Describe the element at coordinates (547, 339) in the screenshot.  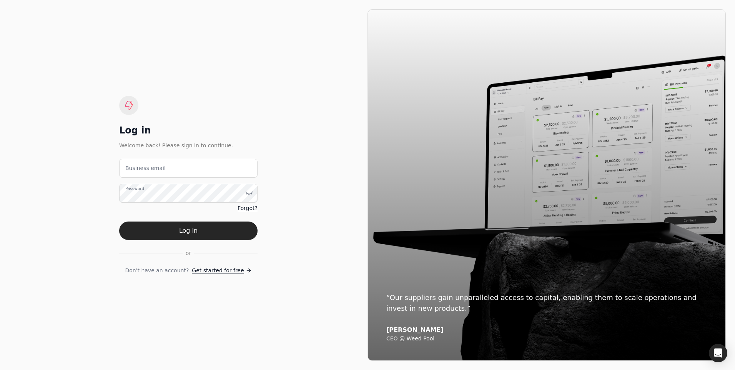
I see `div: CEO @ Weed Pool` at that location.